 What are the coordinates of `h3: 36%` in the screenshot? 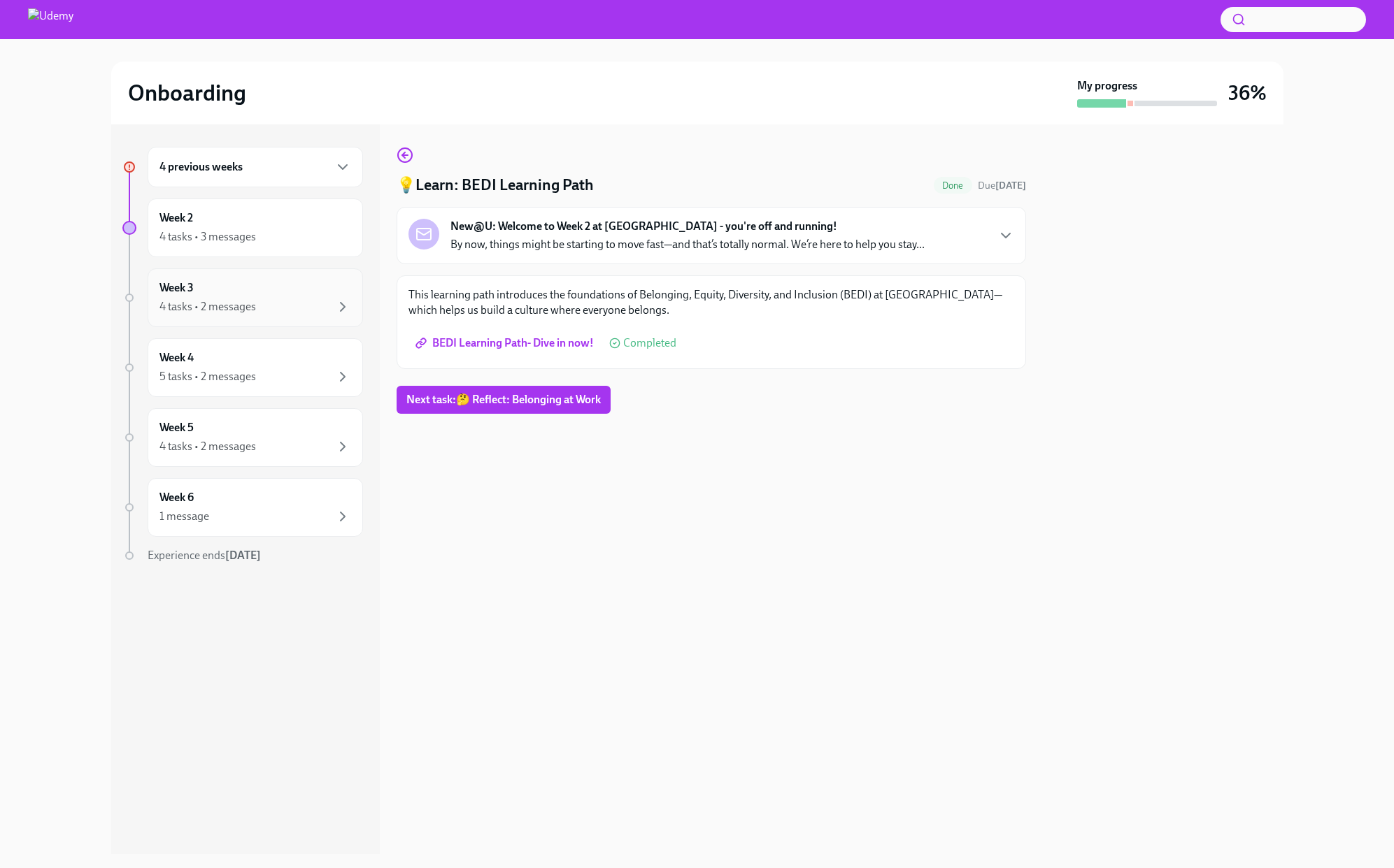 It's located at (1247, 93).